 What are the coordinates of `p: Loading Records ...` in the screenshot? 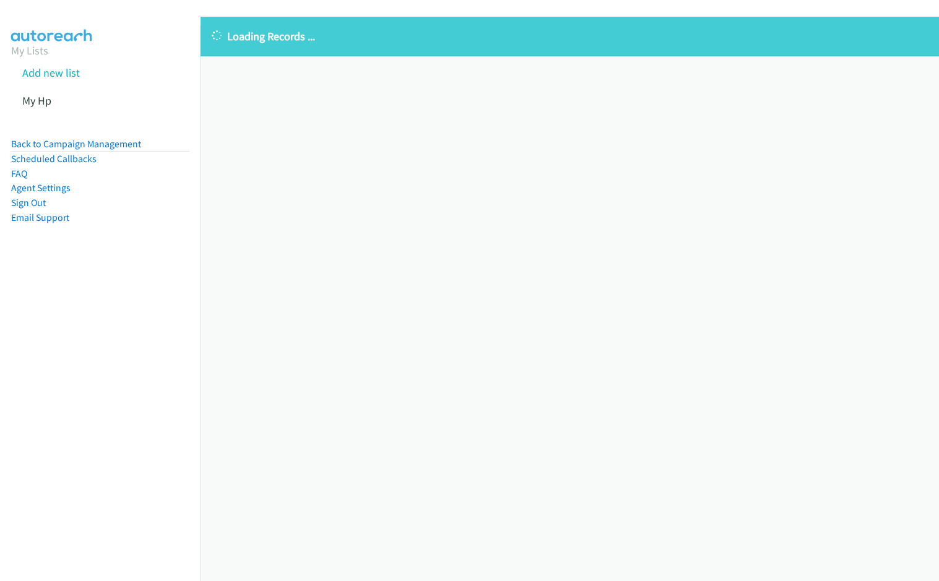 It's located at (569, 36).